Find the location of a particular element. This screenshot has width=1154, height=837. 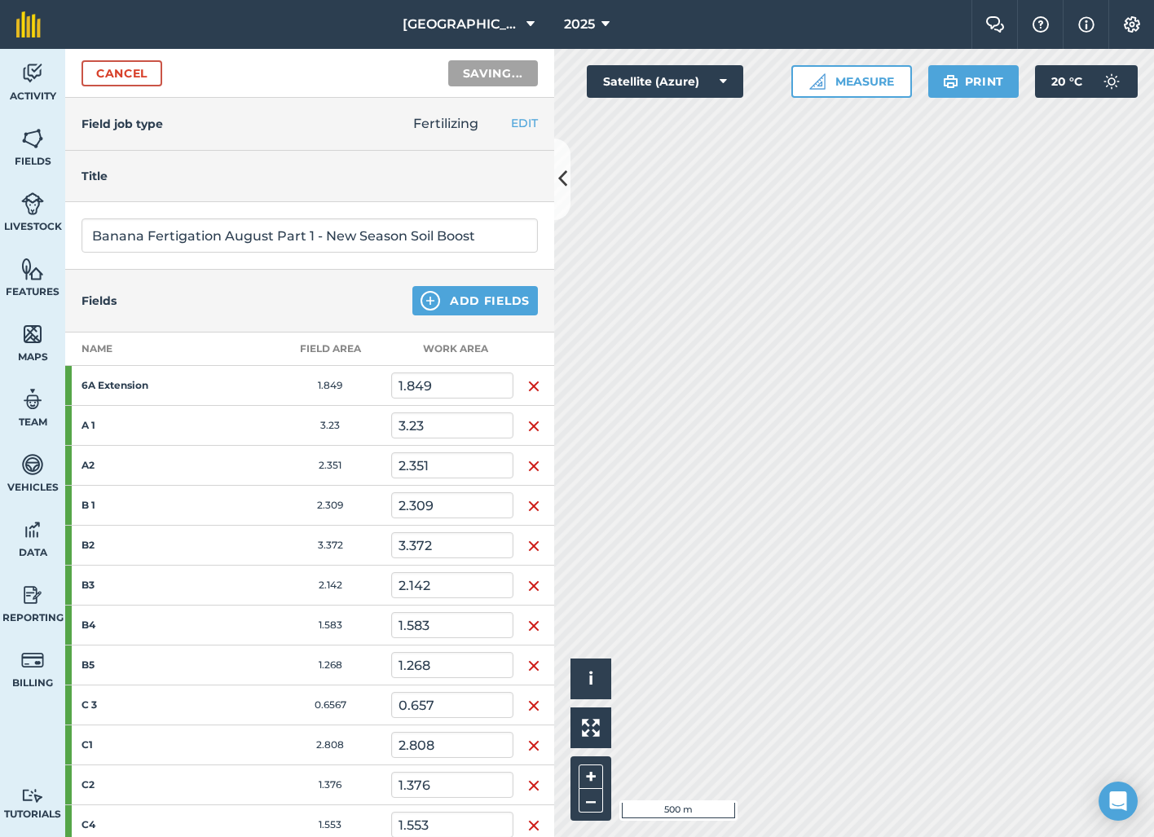

img: fieldmargin Logo is located at coordinates (29, 24).